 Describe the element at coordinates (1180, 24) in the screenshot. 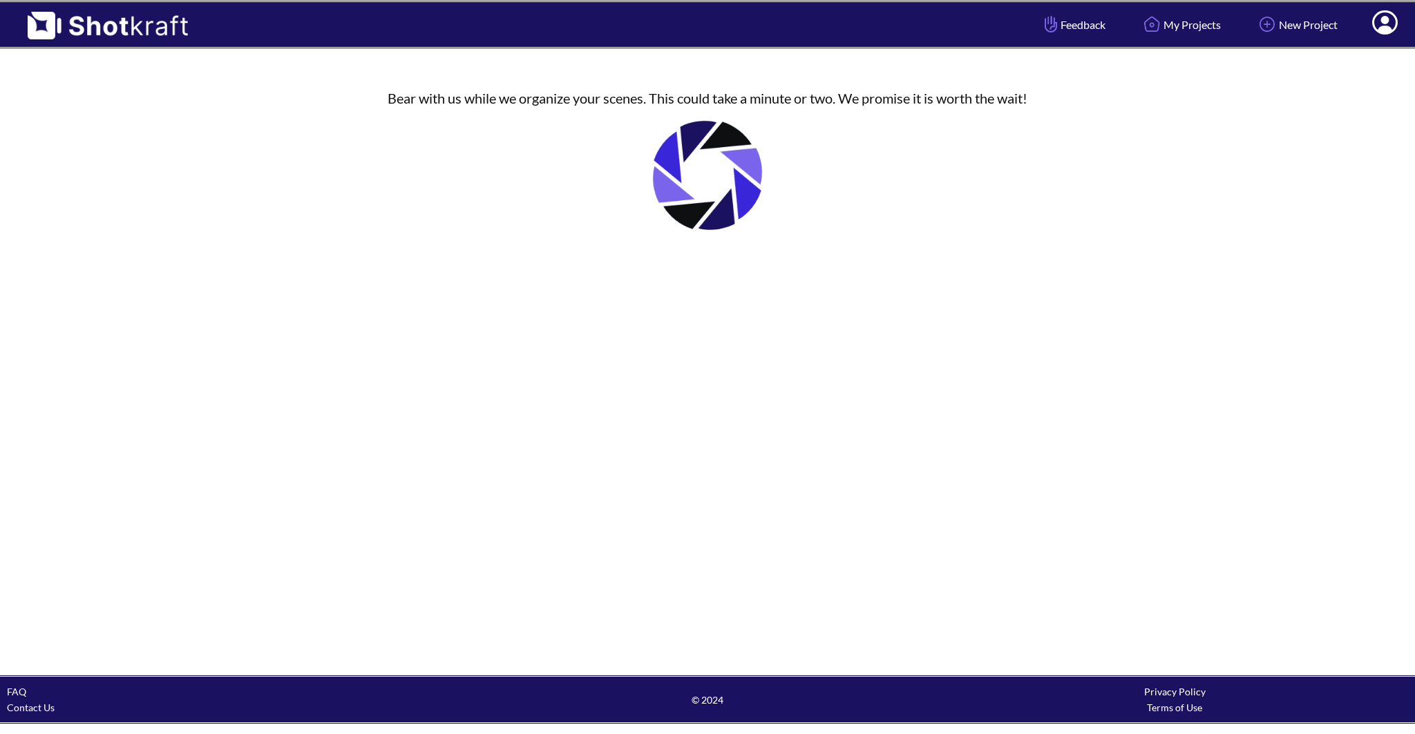

I see `a: My Projects` at that location.